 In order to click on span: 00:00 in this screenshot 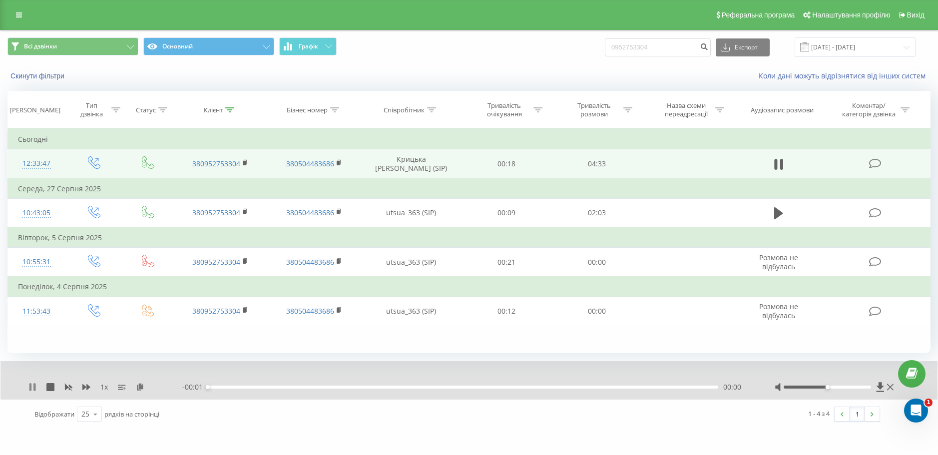, I will do `click(732, 387)`.